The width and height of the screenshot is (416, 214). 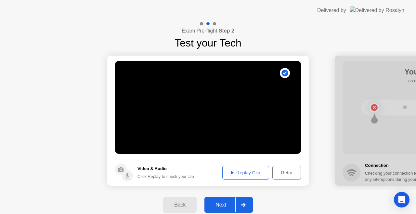 I want to click on button: Next, so click(x=229, y=205).